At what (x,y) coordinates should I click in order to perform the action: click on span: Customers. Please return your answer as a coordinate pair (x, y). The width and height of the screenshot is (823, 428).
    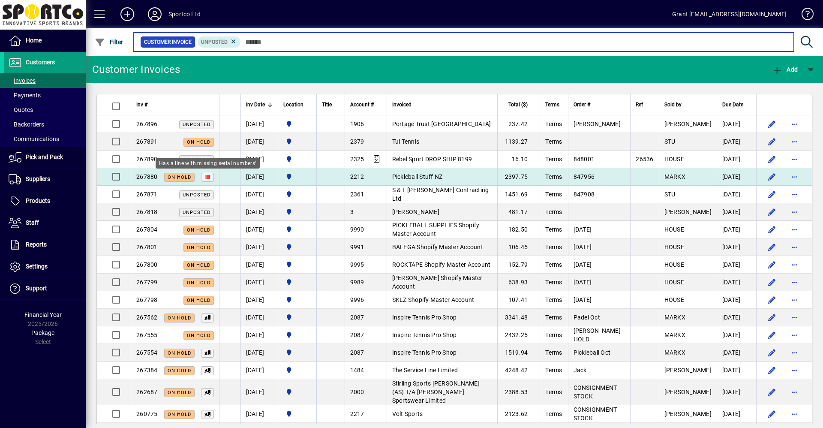
    Looking at the image, I should click on (40, 62).